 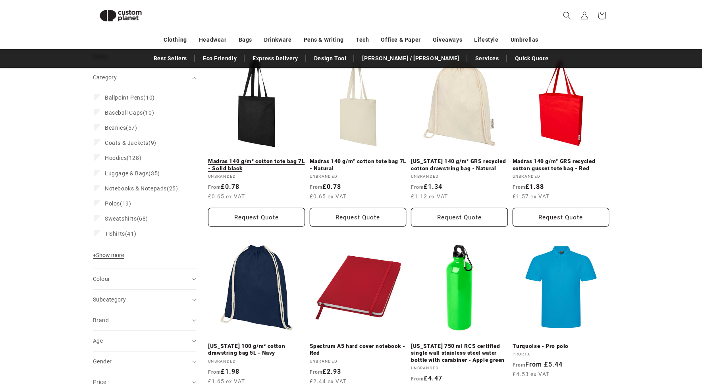 What do you see at coordinates (275, 58) in the screenshot?
I see `a: Express Delivery` at bounding box center [275, 58].